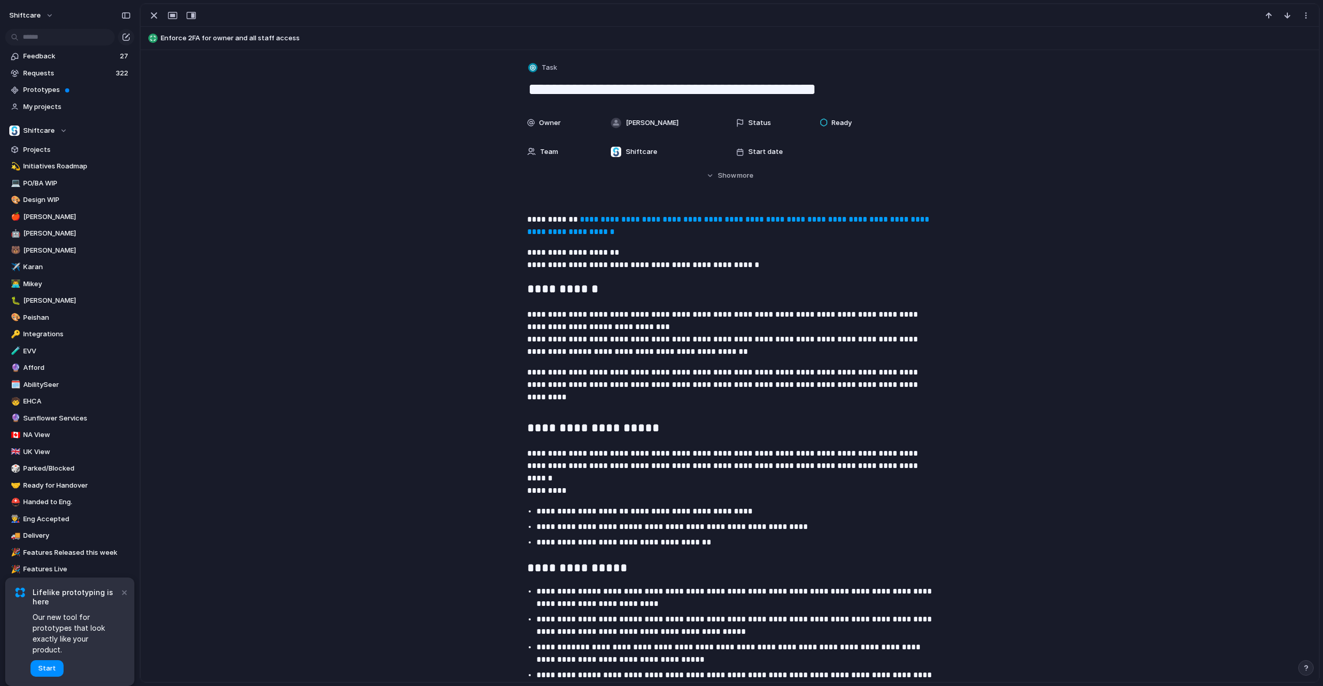 This screenshot has height=686, width=1323. I want to click on div: 🎉Features Released this week, so click(70, 553).